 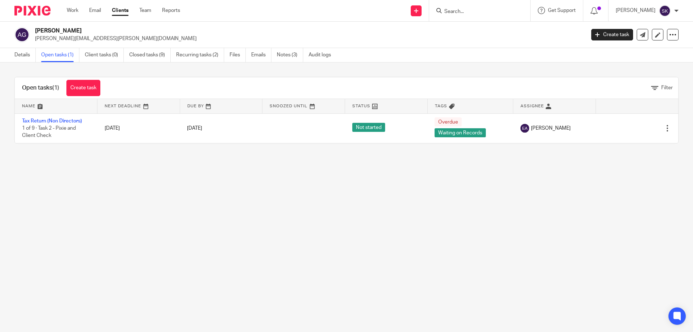 What do you see at coordinates (361, 106) in the screenshot?
I see `span: Status` at bounding box center [361, 106].